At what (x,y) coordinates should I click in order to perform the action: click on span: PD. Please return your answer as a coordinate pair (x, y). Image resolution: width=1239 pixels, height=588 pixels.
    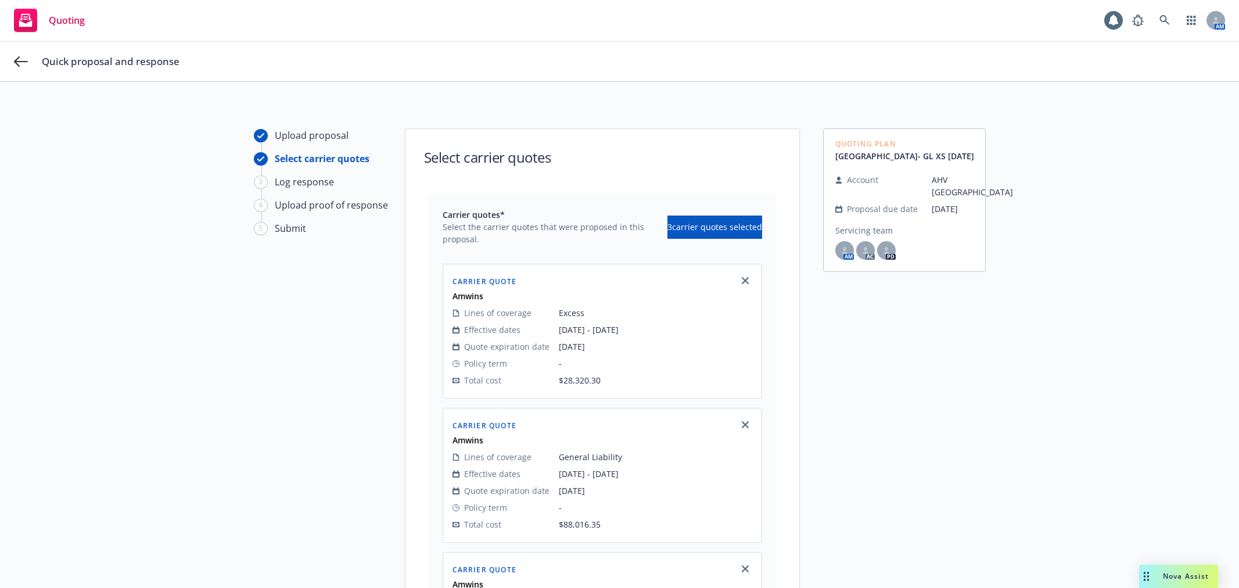
    Looking at the image, I should click on (887, 250).